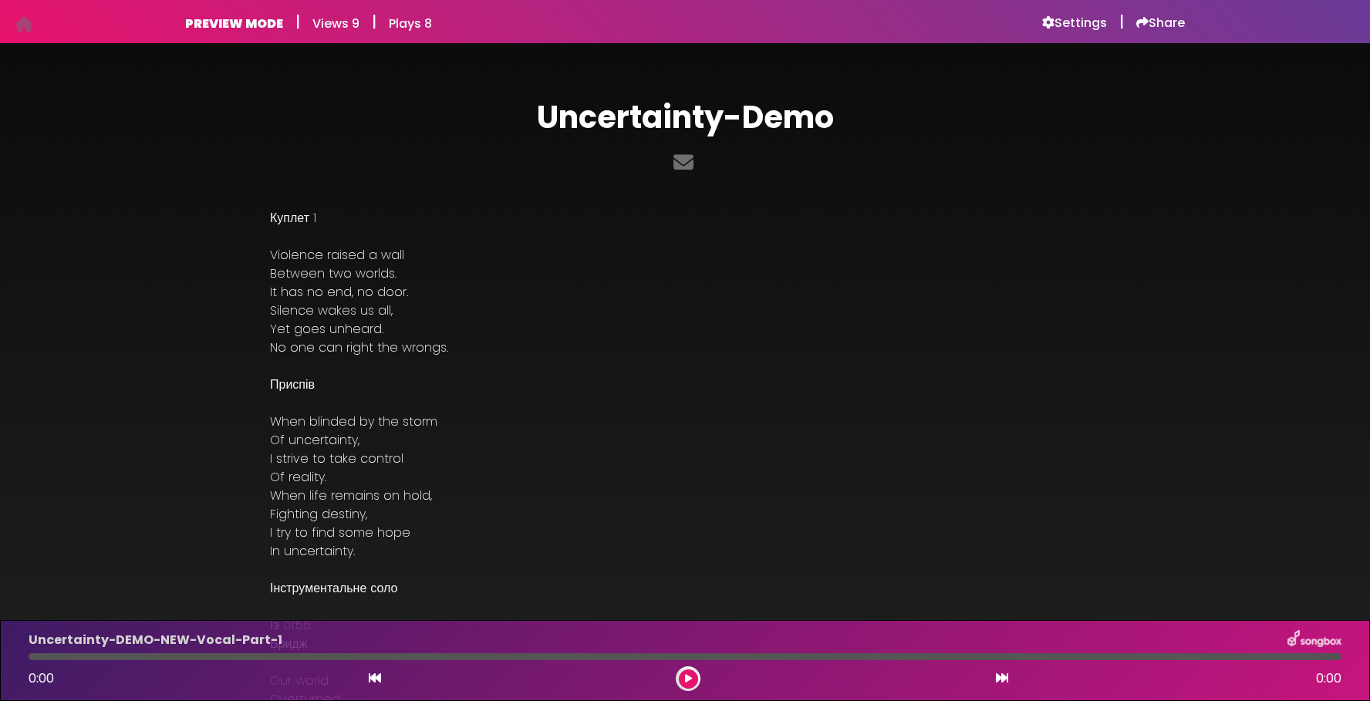 The image size is (1370, 701). I want to click on p: Between two worlds., so click(685, 274).